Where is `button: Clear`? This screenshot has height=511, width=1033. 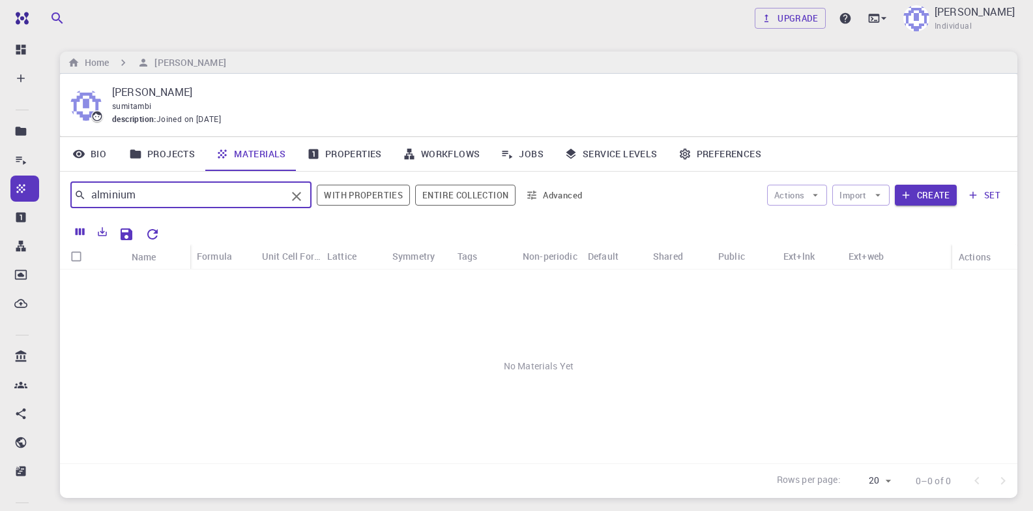
button: Clear is located at coordinates (297, 196).